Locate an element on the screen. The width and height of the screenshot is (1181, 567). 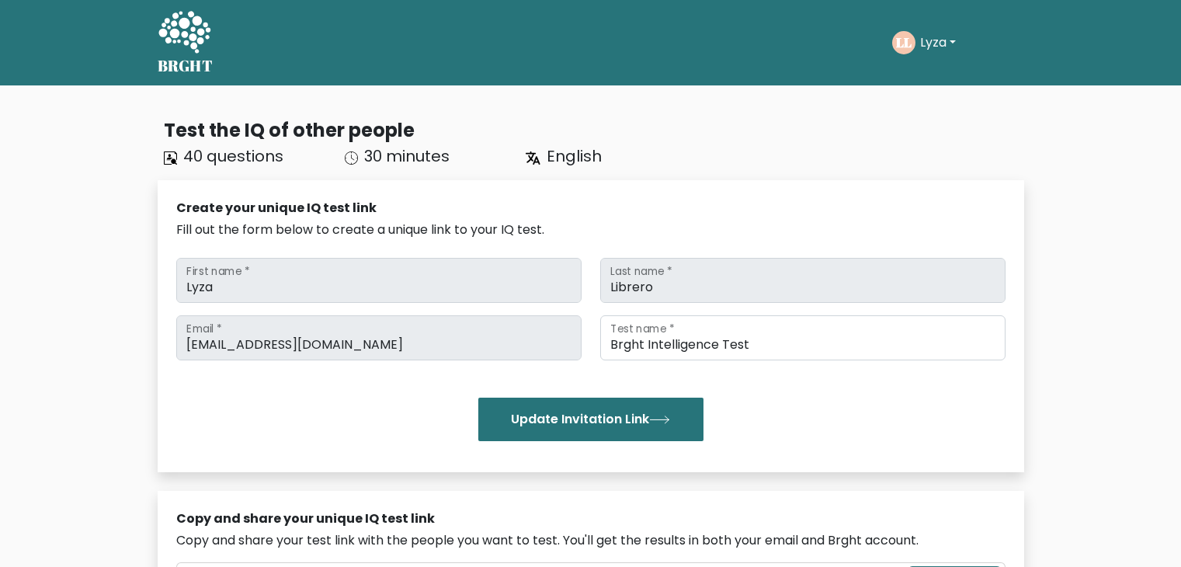
input: Test name is located at coordinates (803, 338).